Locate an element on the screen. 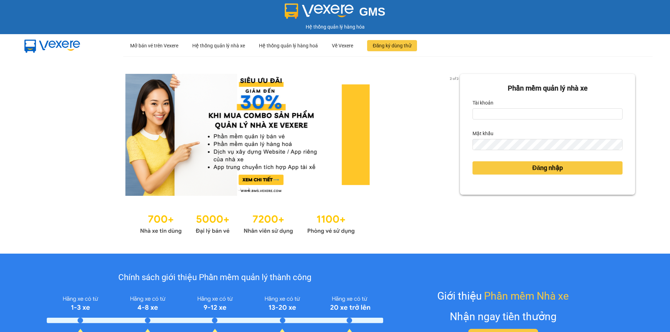 This screenshot has width=670, height=332. button: Đăng nhập is located at coordinates (547, 168).